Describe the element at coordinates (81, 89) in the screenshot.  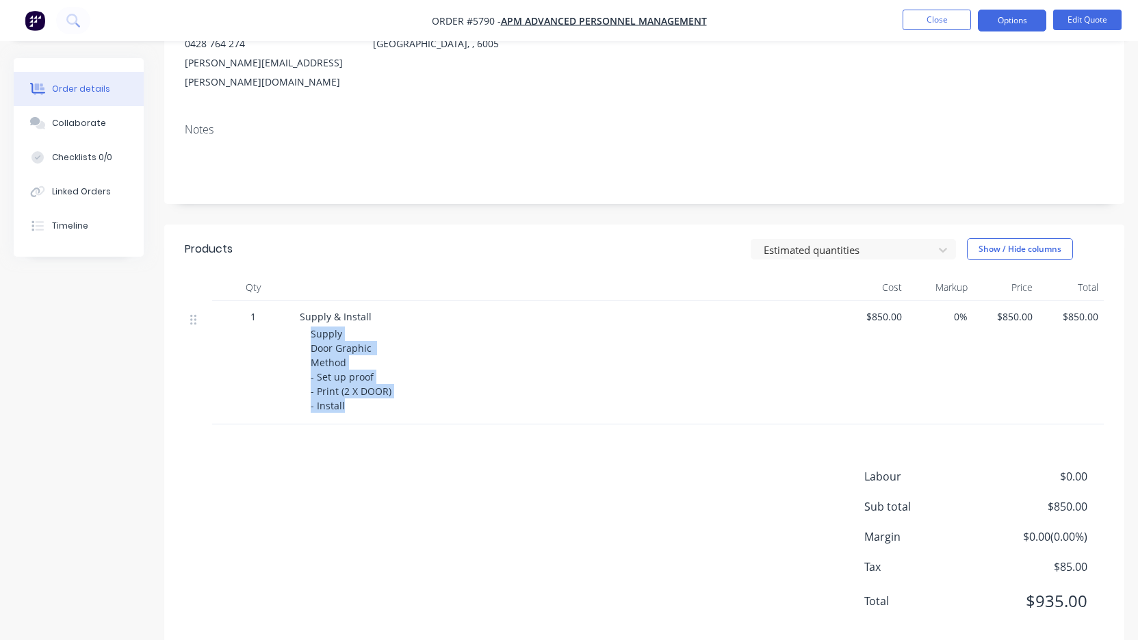
I see `div: Order details` at that location.